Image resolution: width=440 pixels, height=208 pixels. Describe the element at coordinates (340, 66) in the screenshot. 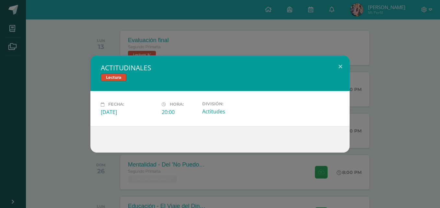

I see `button: Close (Esc)` at that location.